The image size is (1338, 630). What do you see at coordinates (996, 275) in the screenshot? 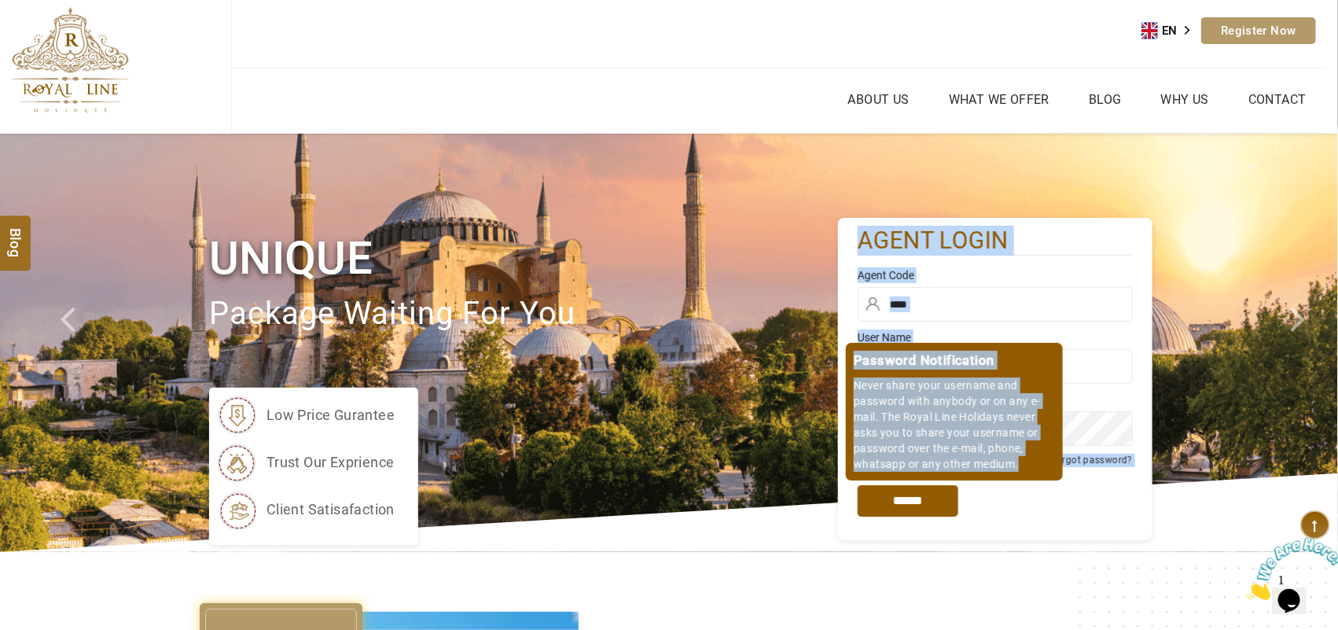
I see `label: Agent Code` at bounding box center [996, 275].